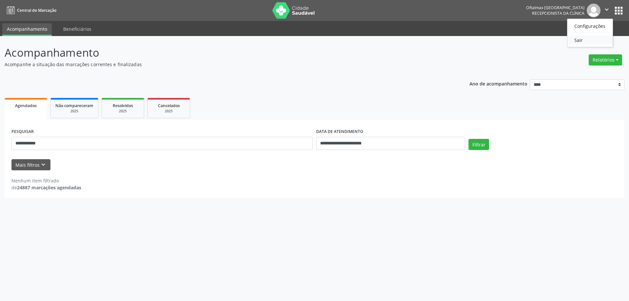  I want to click on p: Ano de acompanhamento, so click(498, 83).